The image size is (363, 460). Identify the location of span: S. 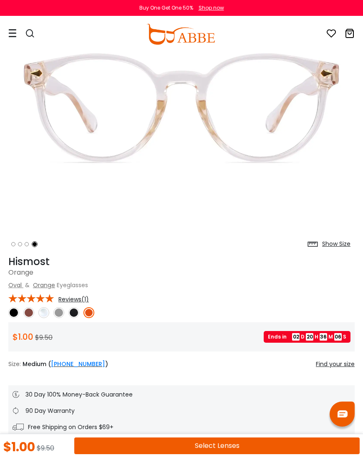
(345, 337).